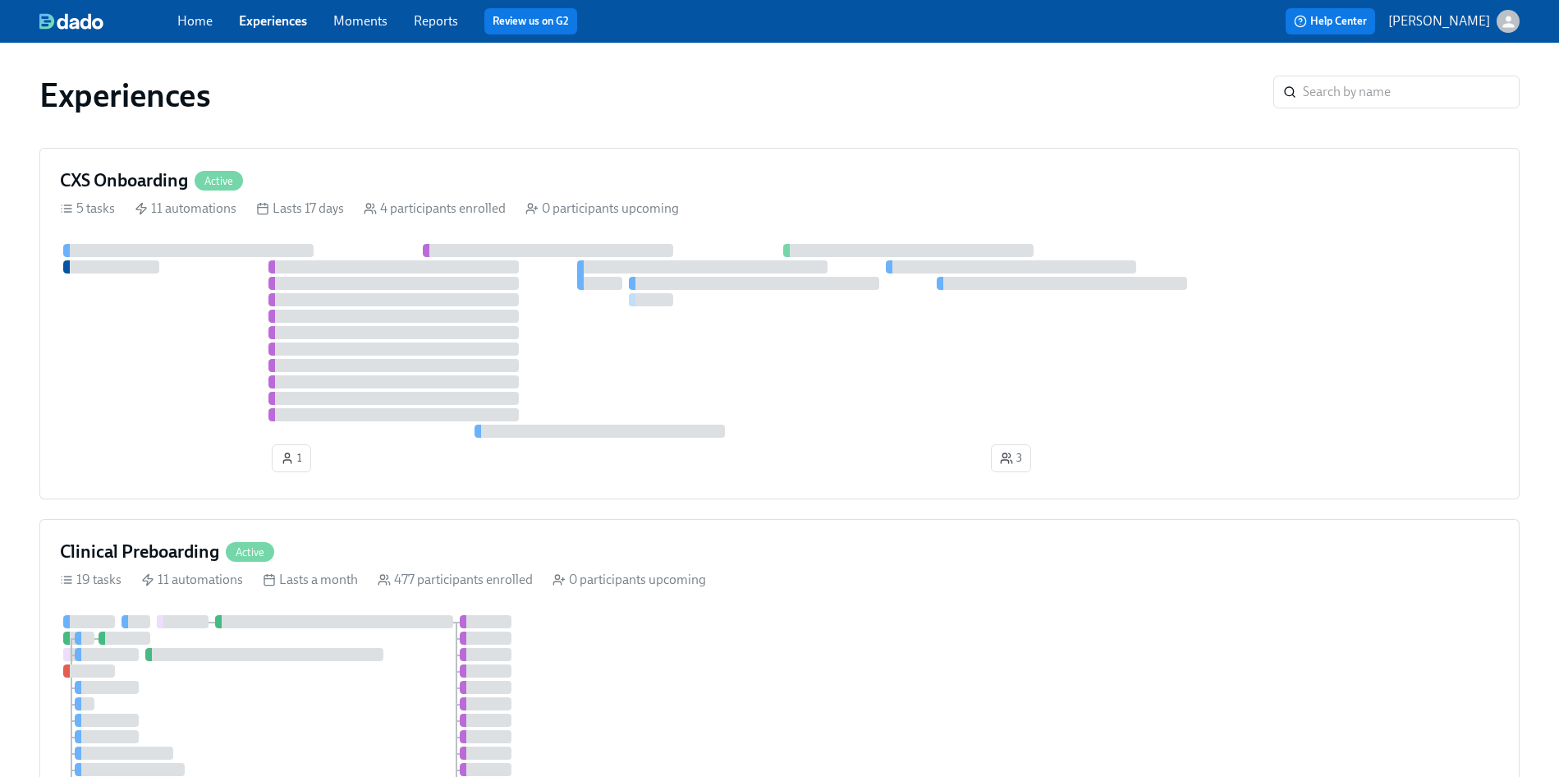 This screenshot has height=777, width=1559. What do you see at coordinates (125, 95) in the screenshot?
I see `h1: Experiences` at bounding box center [125, 95].